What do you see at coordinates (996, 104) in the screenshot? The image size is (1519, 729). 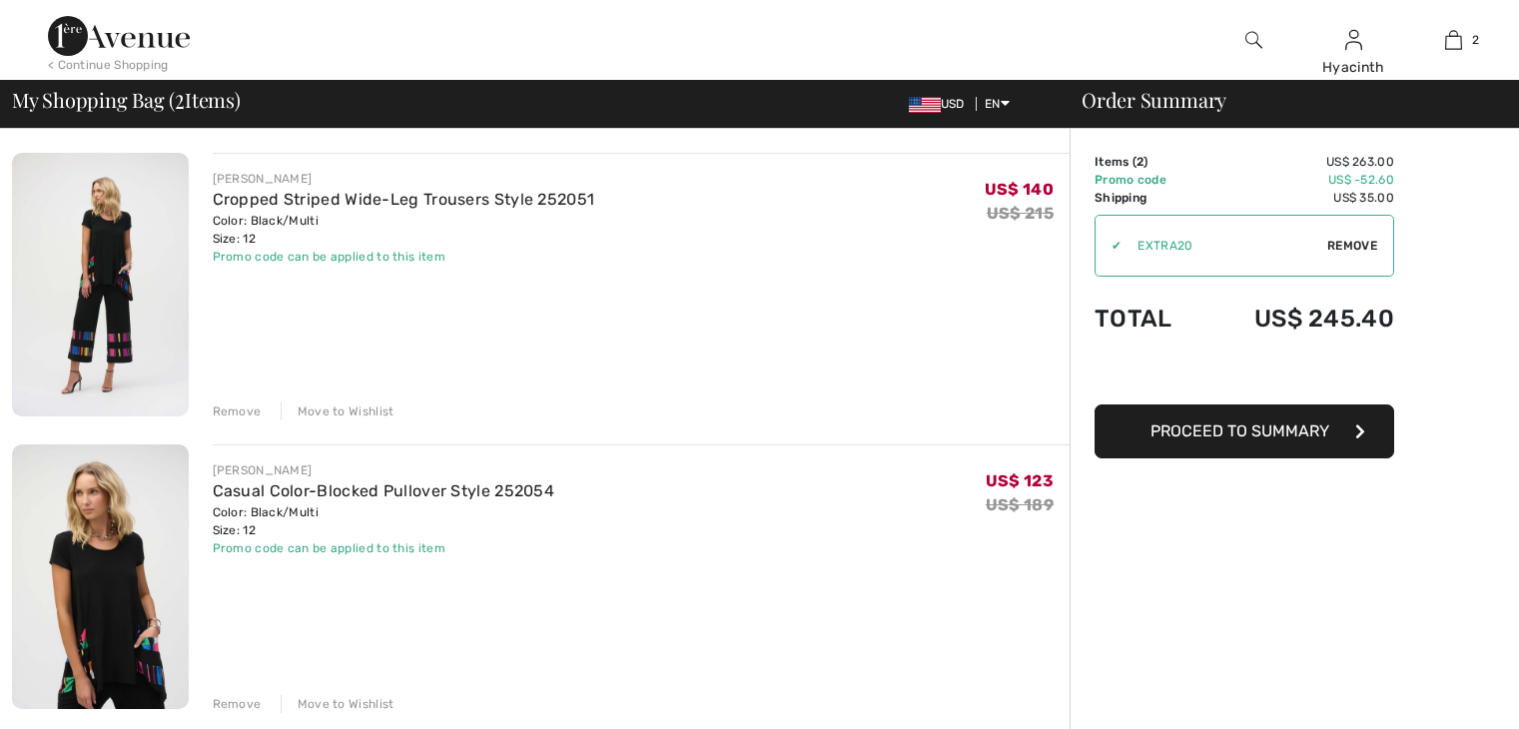 I see `span: EN` at bounding box center [996, 104].